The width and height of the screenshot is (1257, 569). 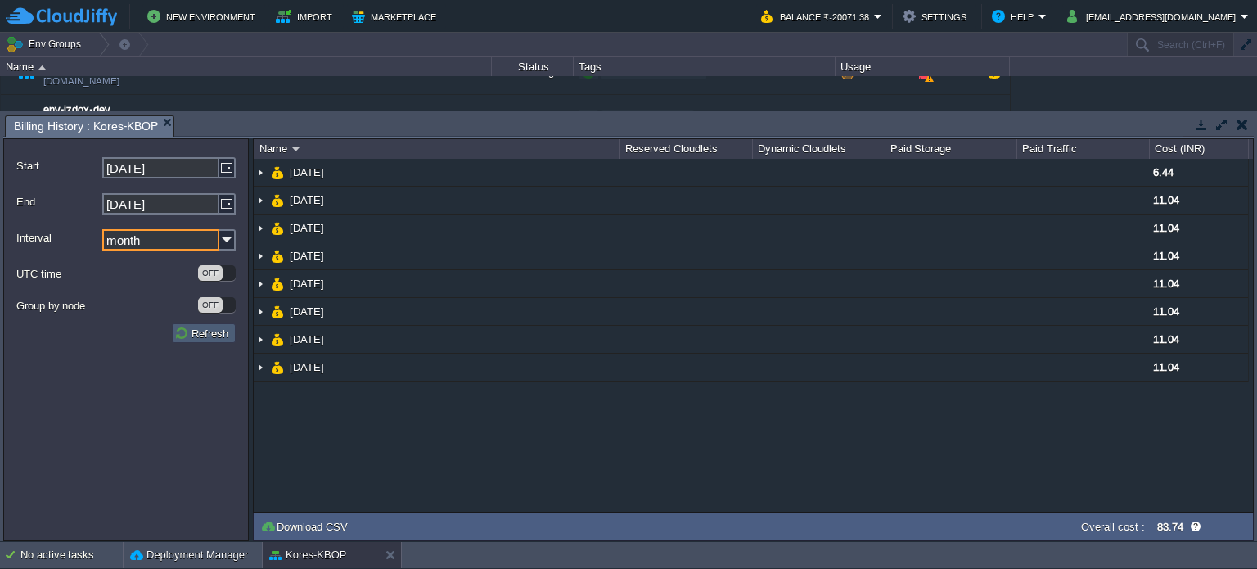 I want to click on button: Kores-KBOP, so click(x=308, y=555).